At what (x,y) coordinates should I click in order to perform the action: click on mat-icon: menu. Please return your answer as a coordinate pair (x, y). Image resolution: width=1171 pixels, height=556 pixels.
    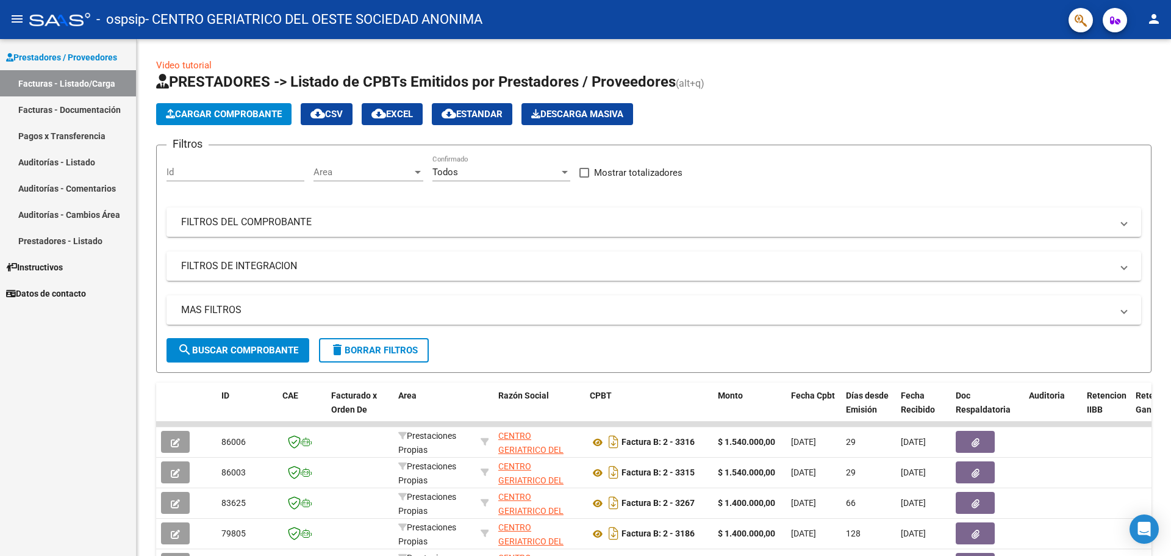
    Looking at the image, I should click on (17, 19).